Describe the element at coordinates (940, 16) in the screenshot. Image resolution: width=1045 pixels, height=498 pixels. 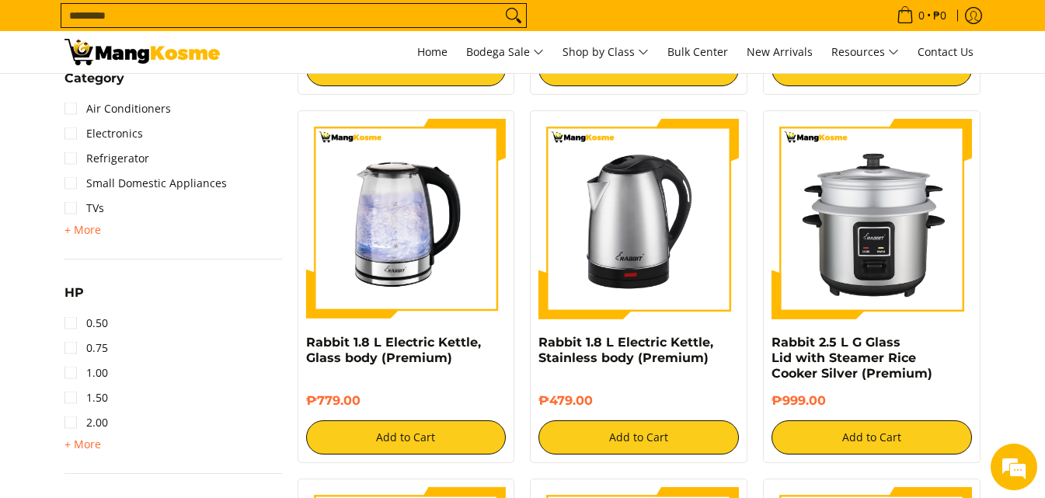
I see `span: ₱0` at that location.